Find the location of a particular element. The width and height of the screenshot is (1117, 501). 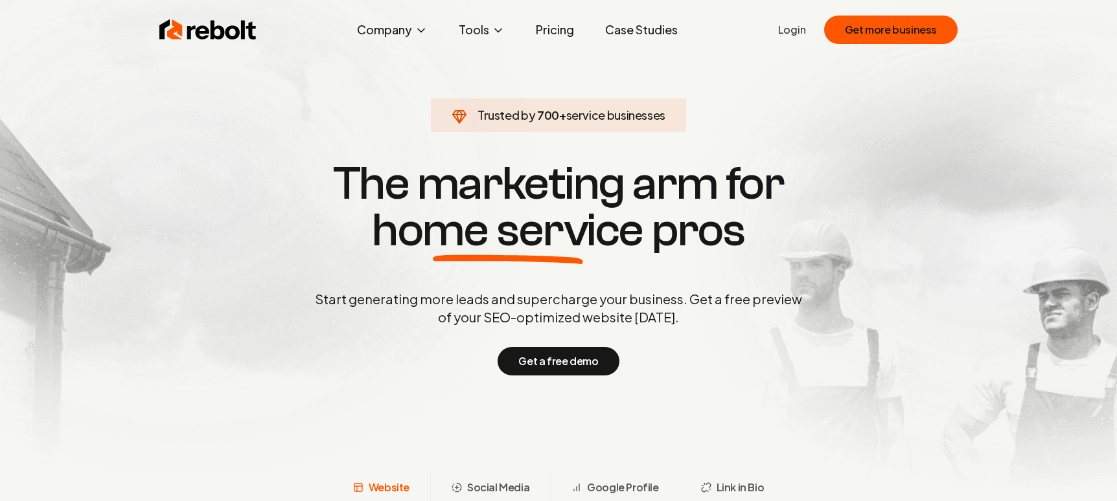

button: Company is located at coordinates (392, 30).